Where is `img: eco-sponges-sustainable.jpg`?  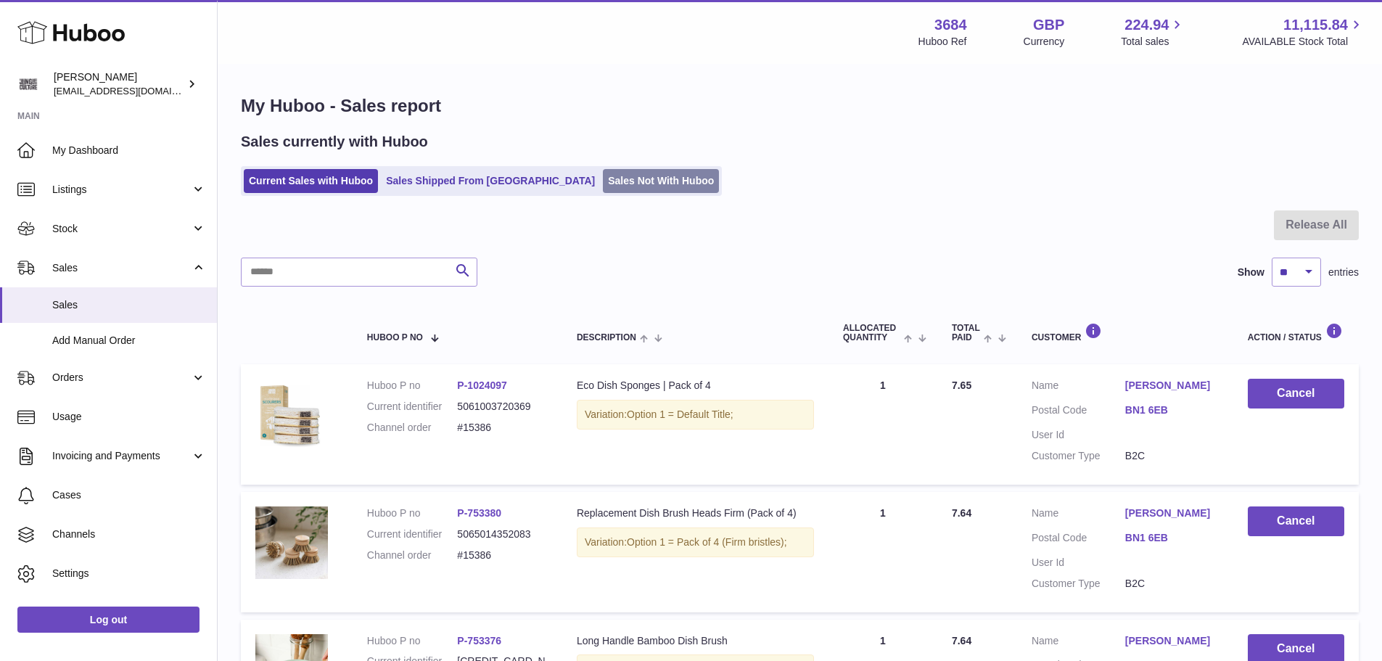 img: eco-sponges-sustainable.jpg is located at coordinates (292, 415).